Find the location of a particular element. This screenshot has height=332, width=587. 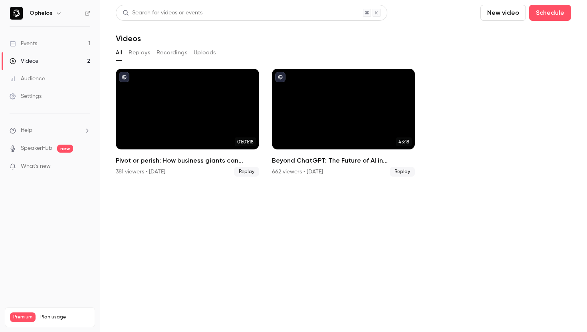

img: Ophelos is located at coordinates (16, 13).